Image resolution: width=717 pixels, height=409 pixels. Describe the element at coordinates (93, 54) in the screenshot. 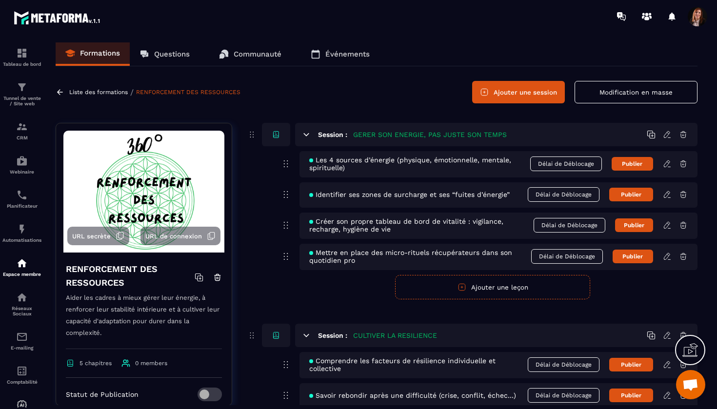

I see `a: Formations` at that location.